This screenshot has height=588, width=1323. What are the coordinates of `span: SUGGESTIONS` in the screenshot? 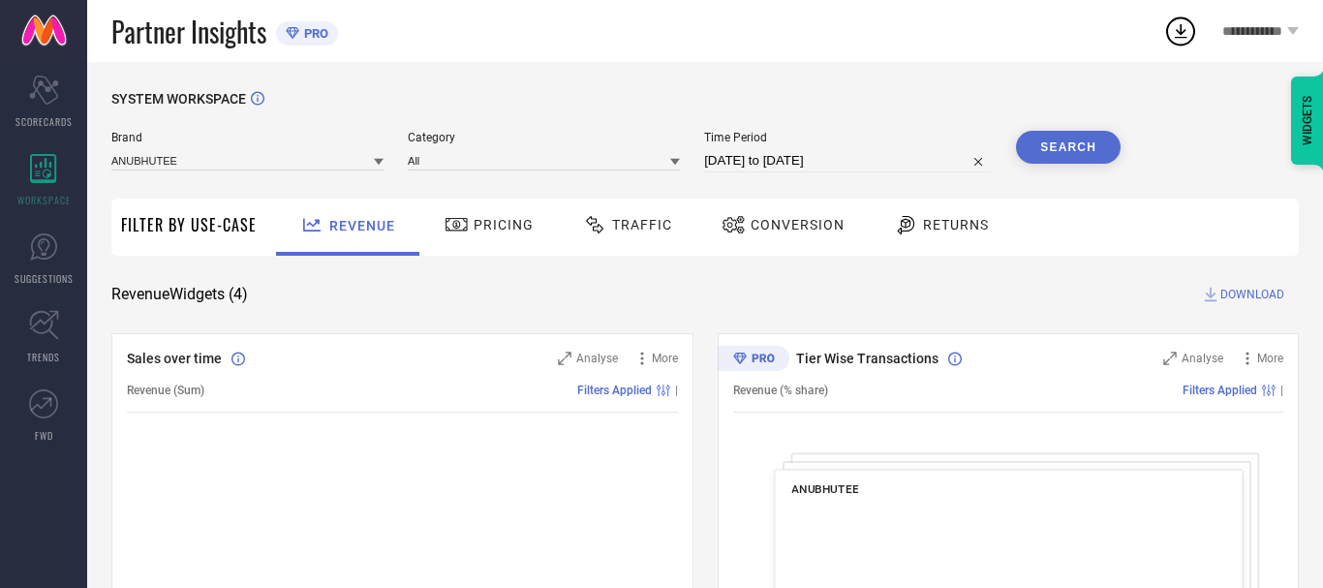 It's located at (44, 278).